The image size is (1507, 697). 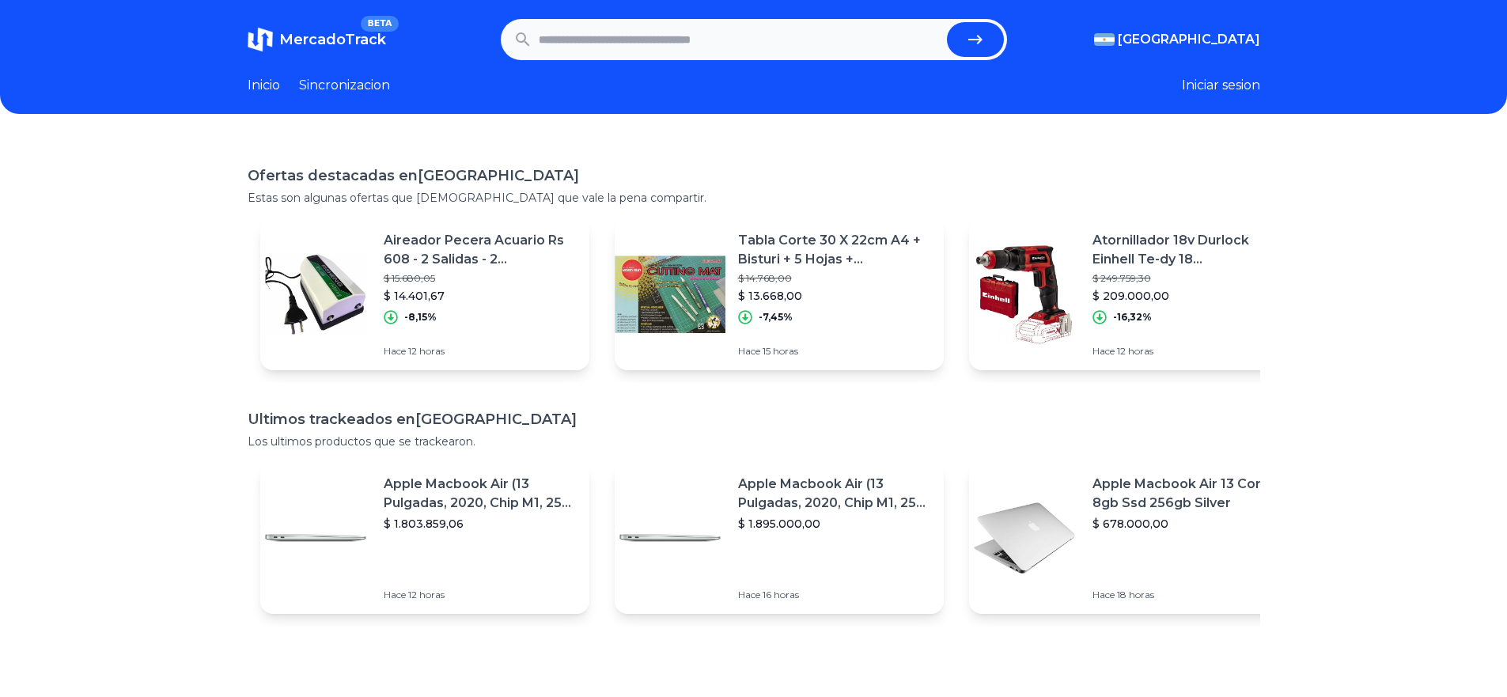 I want to click on p: Aireador Pecera Acuario Rs 608 - 2 Salidas - 2 Velocidades, so click(x=480, y=250).